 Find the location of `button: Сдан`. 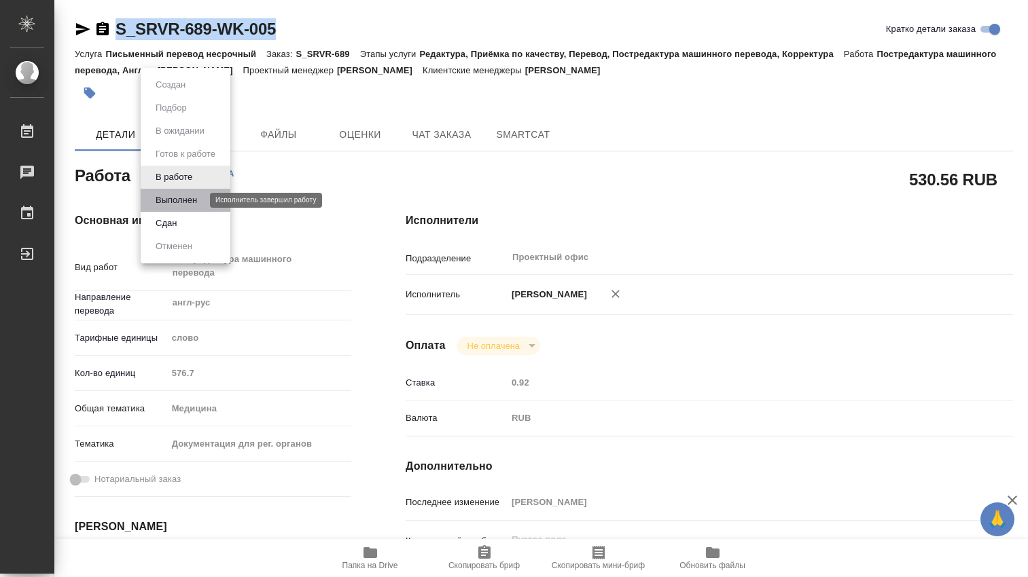

button: Сдан is located at coordinates (166, 224).